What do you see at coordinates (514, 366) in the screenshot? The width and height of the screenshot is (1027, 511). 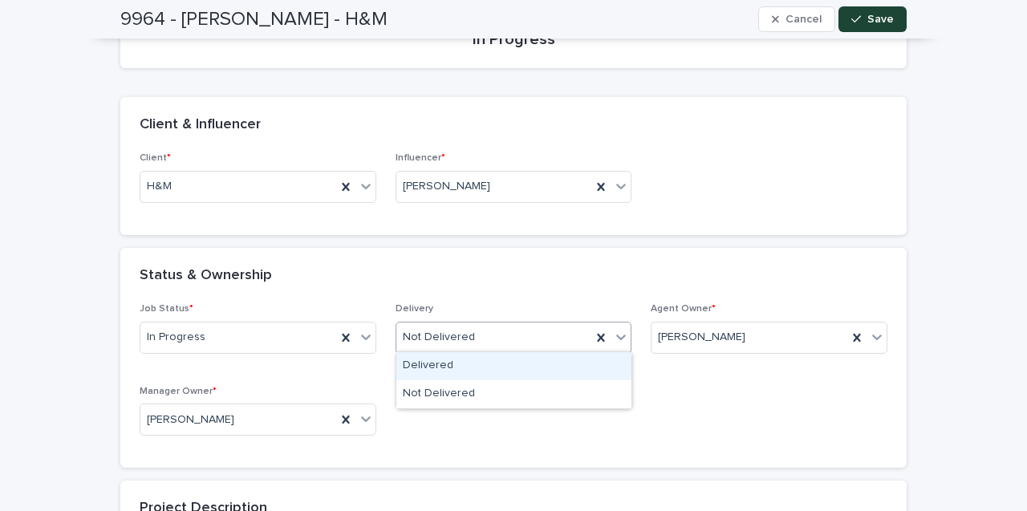 I see `div: Delivered` at bounding box center [514, 366].